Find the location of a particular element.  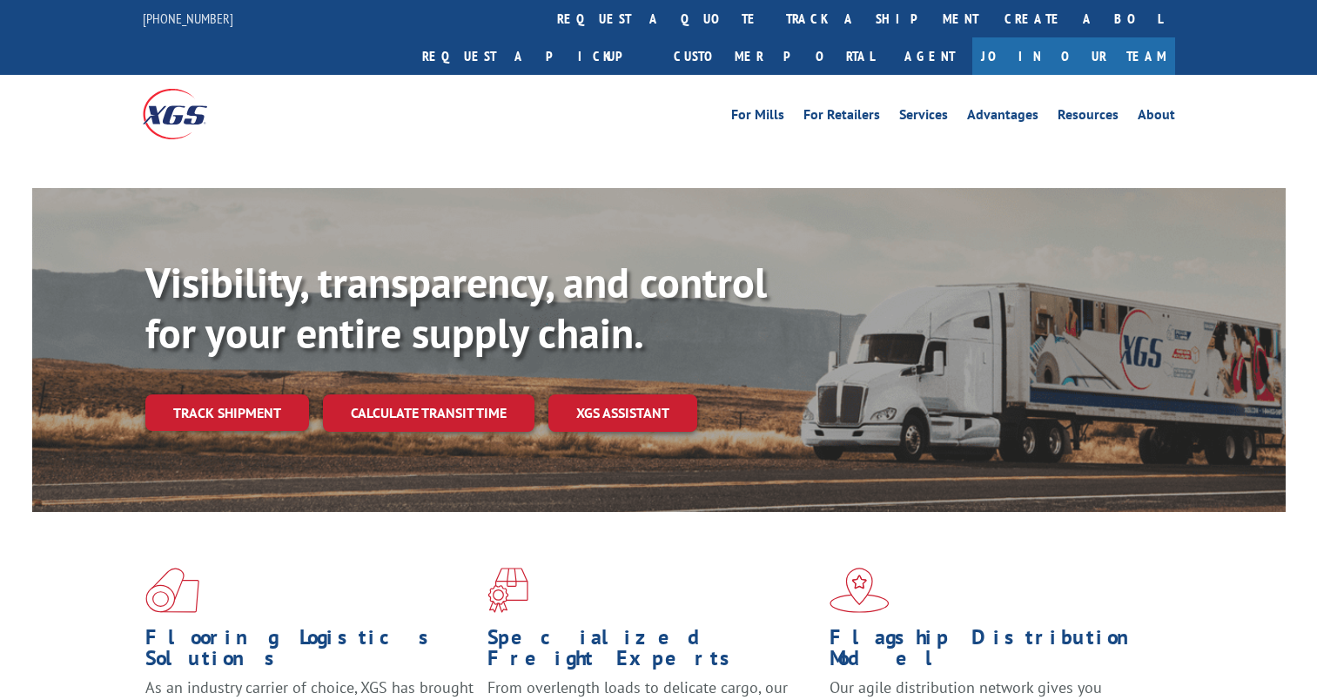

a: XGS ASSISTANT is located at coordinates (623, 413).